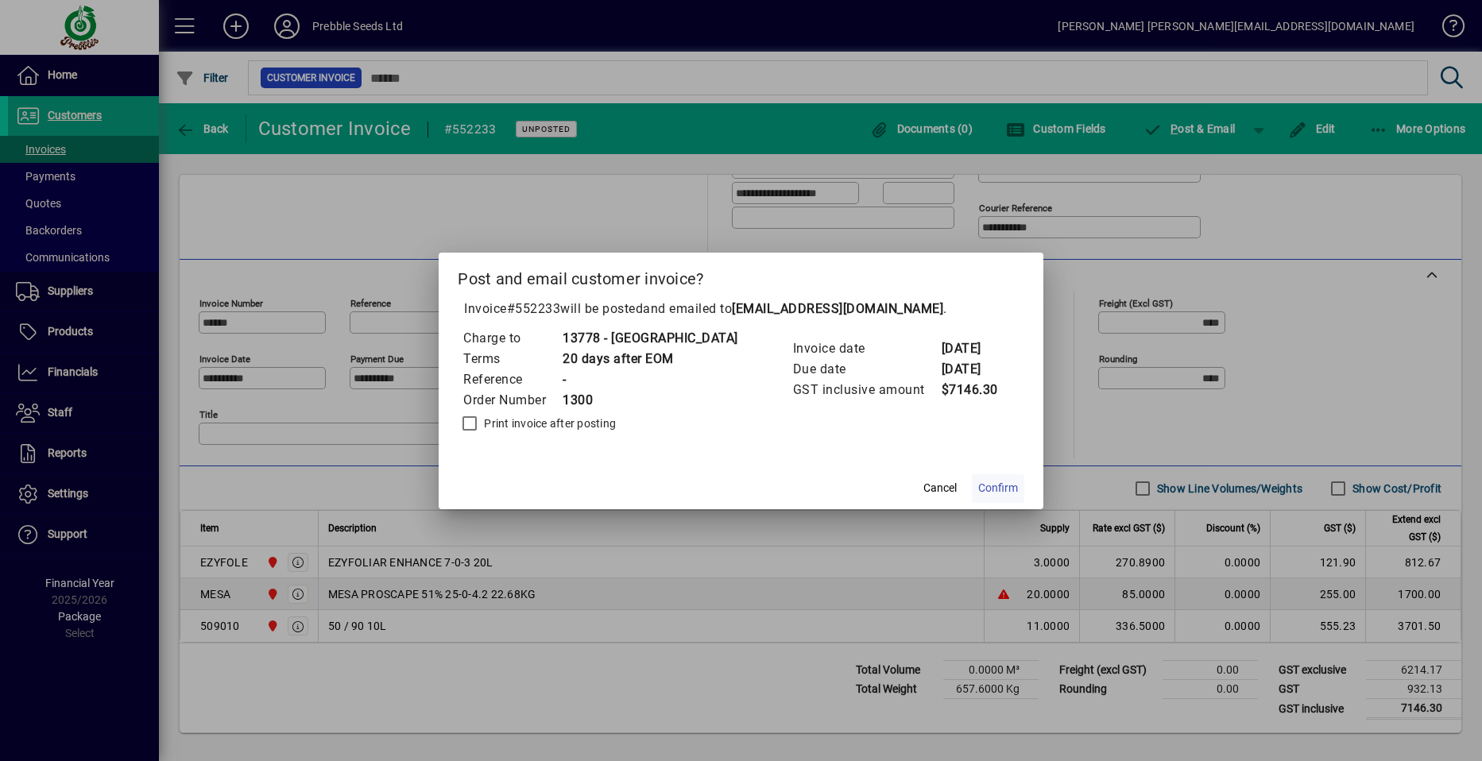 The height and width of the screenshot is (761, 1482). Describe the element at coordinates (866, 349) in the screenshot. I see `td: Invoice date` at that location.